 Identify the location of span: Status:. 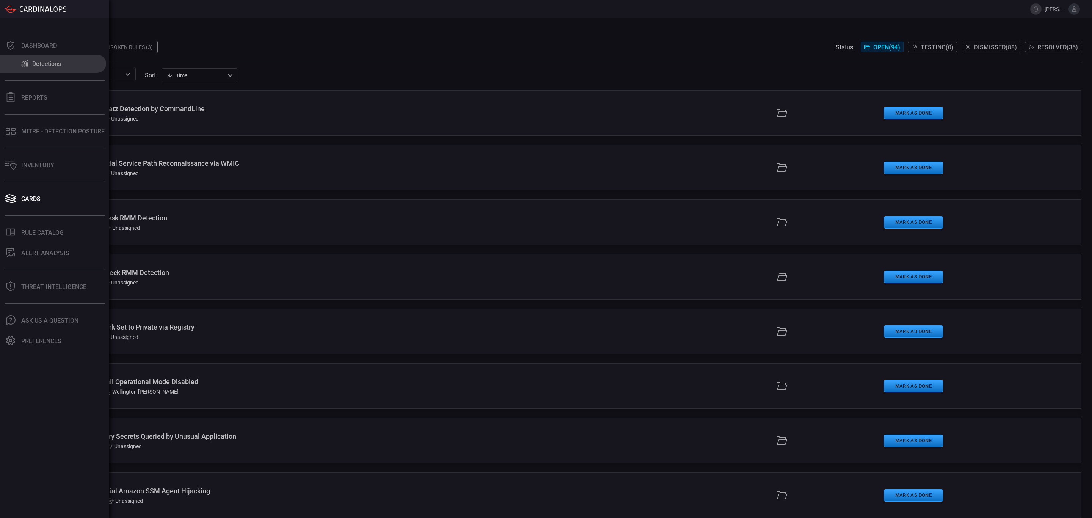
(845, 47).